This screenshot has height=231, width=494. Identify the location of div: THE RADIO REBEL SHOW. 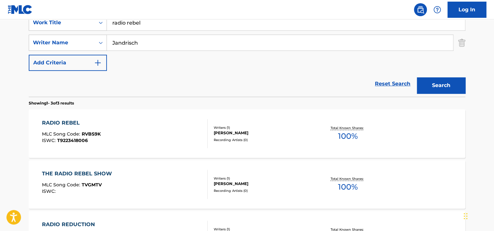
(79, 174).